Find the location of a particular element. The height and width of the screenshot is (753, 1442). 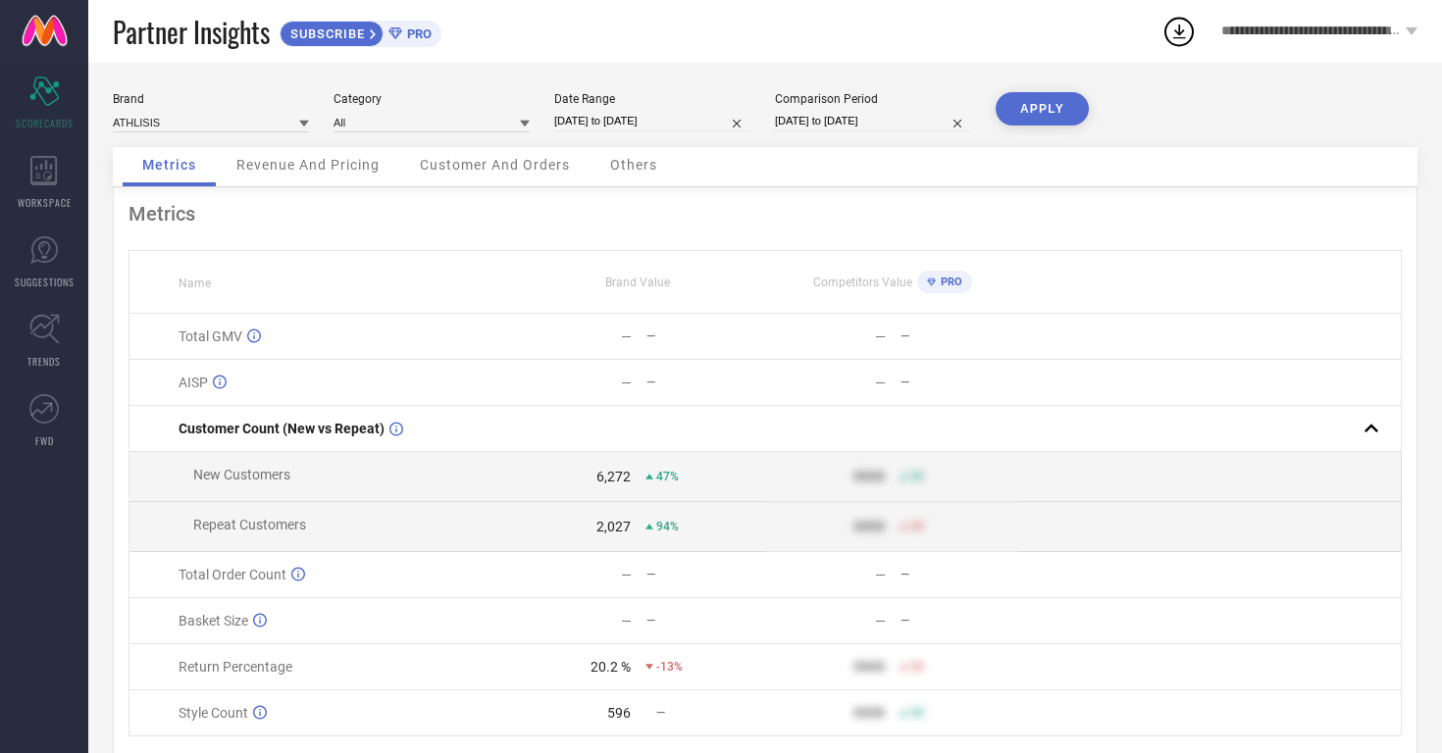

div: Metrics is located at coordinates (765, 214).